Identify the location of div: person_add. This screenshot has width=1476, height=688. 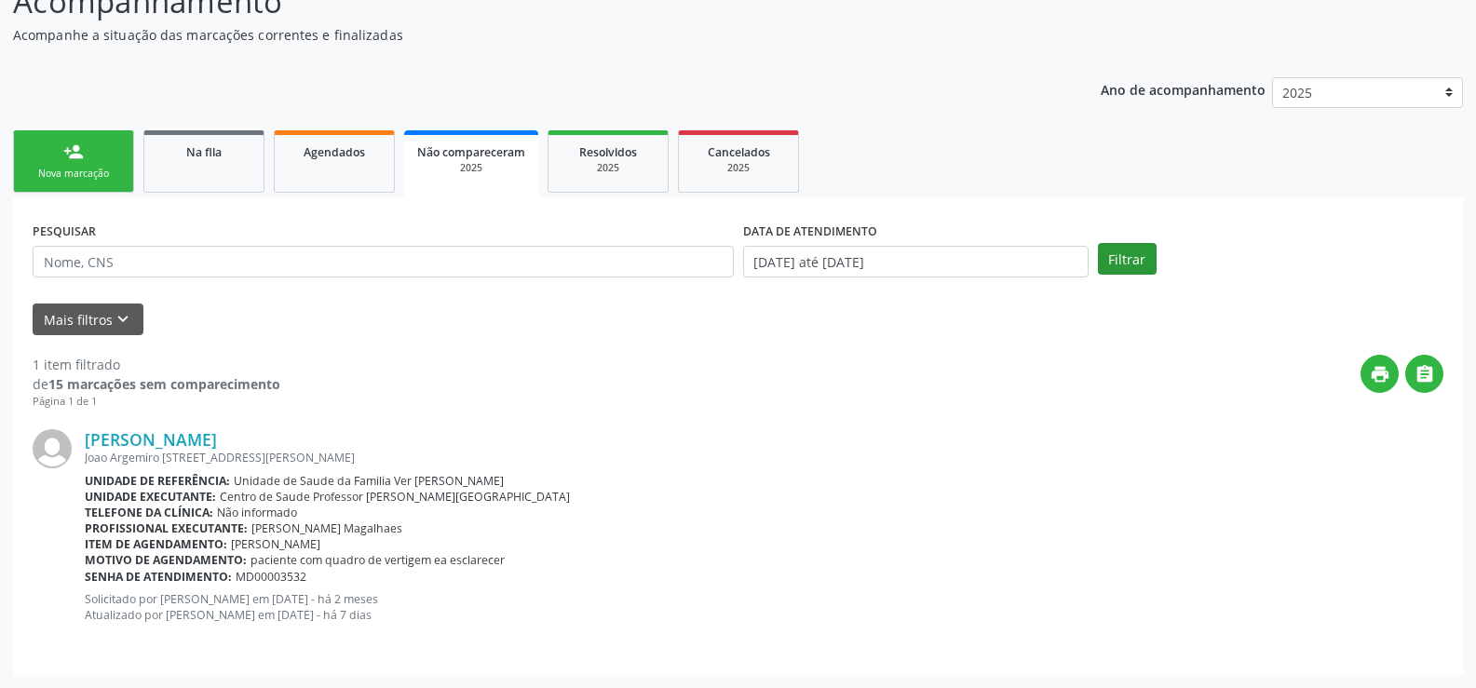
(74, 152).